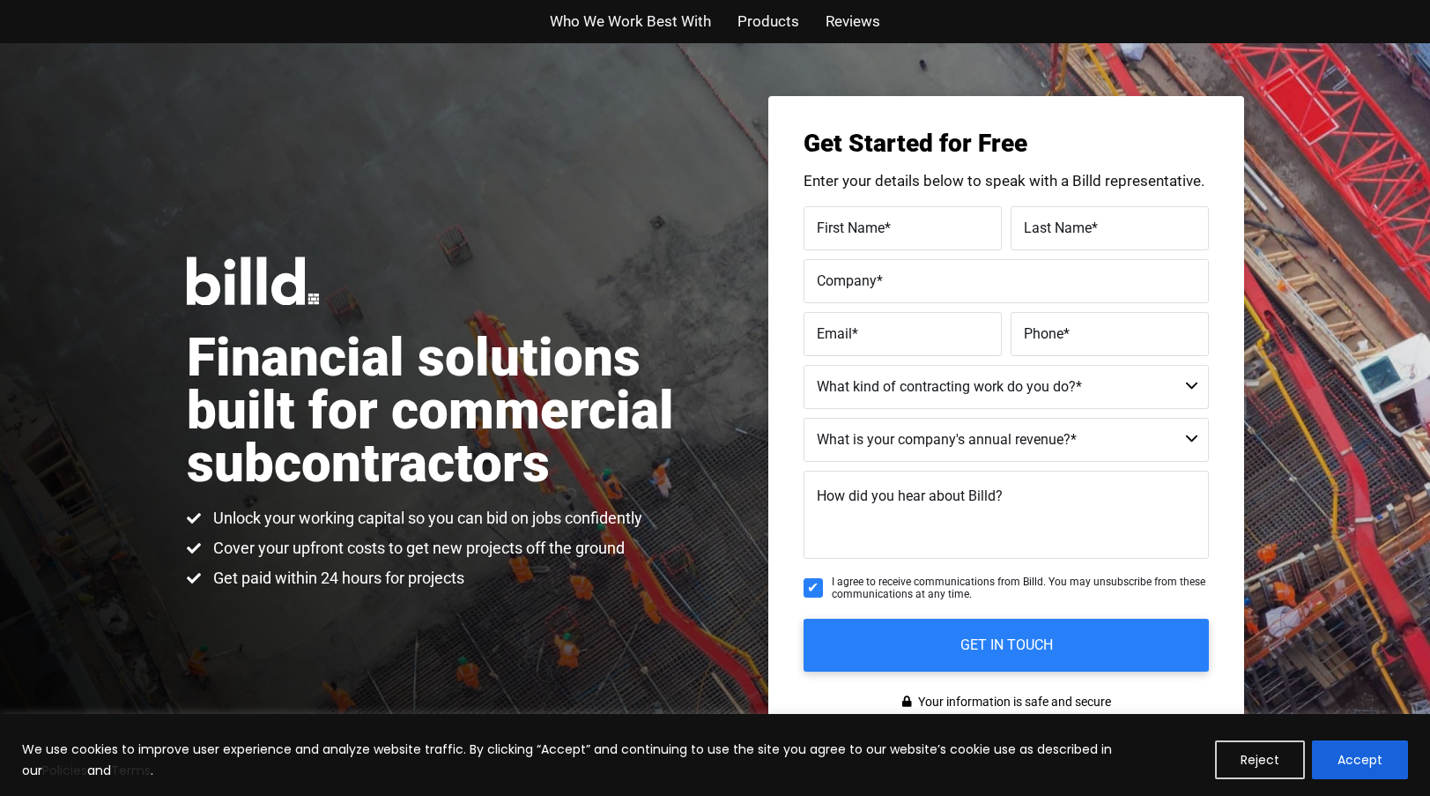 This screenshot has width=1430, height=796. Describe the element at coordinates (909, 495) in the screenshot. I see `span: How did you hear about Billd?` at that location.